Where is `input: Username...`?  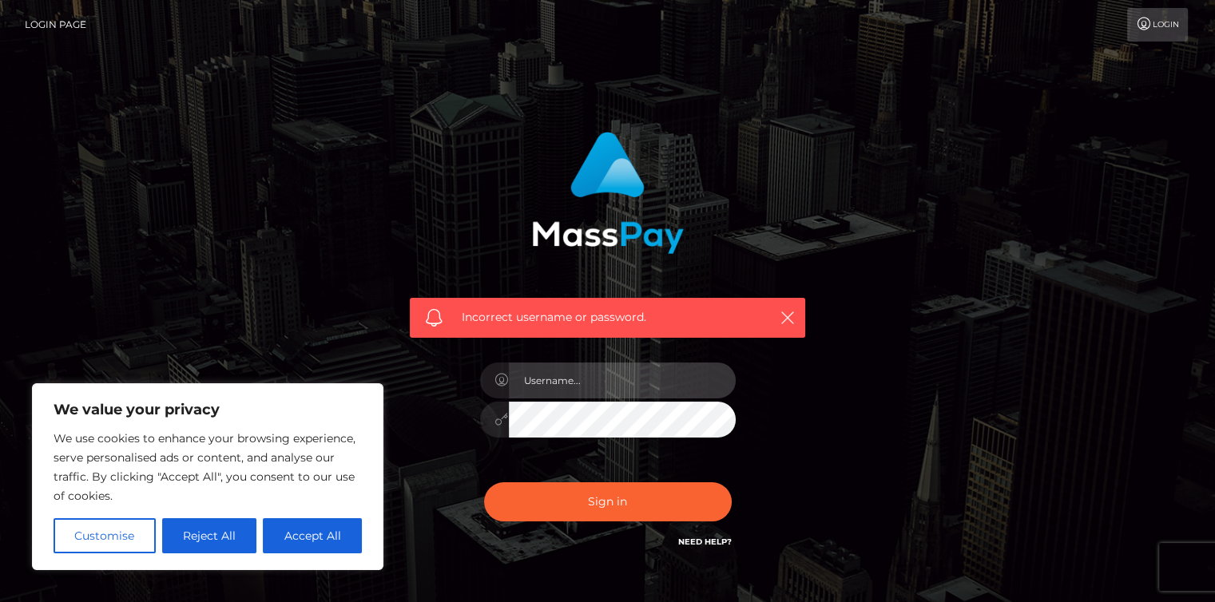 input: Username... is located at coordinates (622, 380).